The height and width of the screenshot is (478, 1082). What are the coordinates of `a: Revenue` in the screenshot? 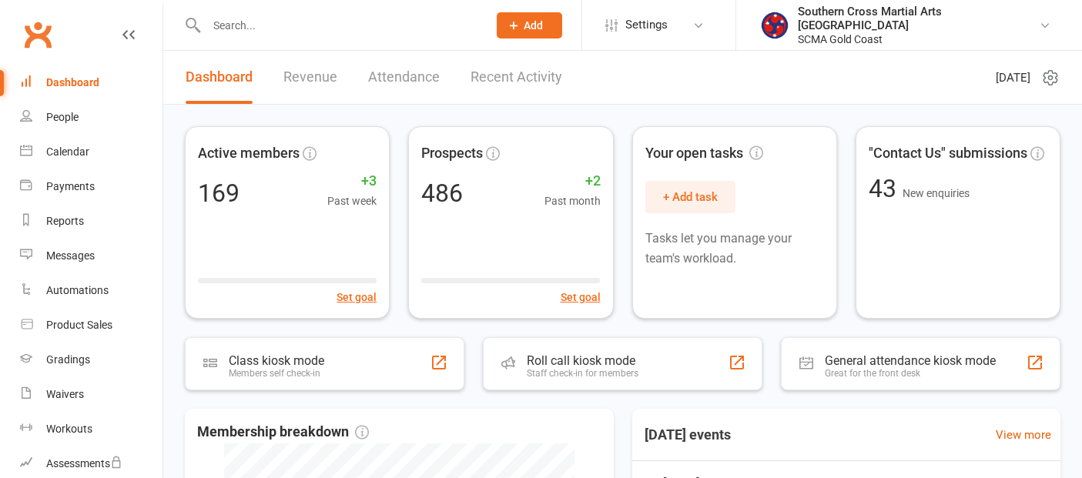 It's located at (310, 77).